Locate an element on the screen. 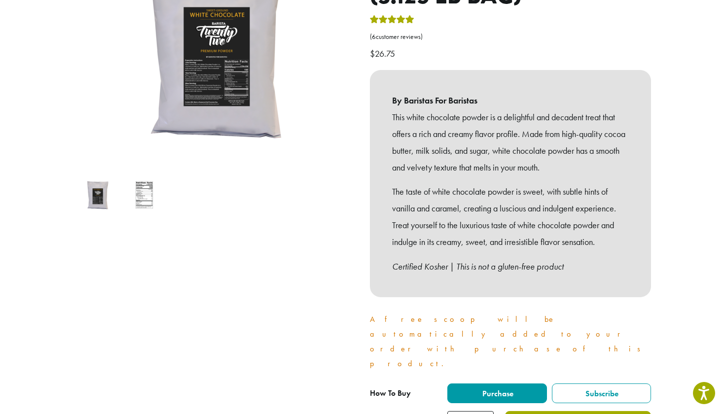 This screenshot has width=725, height=414. span: Subscribe is located at coordinates (601, 393).